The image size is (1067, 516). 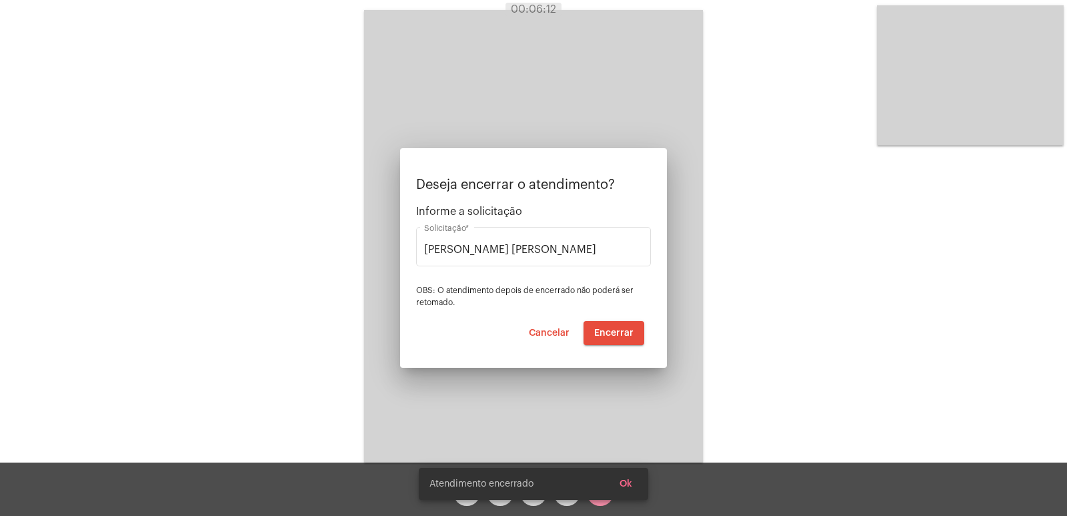 What do you see at coordinates (534, 211) in the screenshot?
I see `span: Informe a solicitação` at bounding box center [534, 211].